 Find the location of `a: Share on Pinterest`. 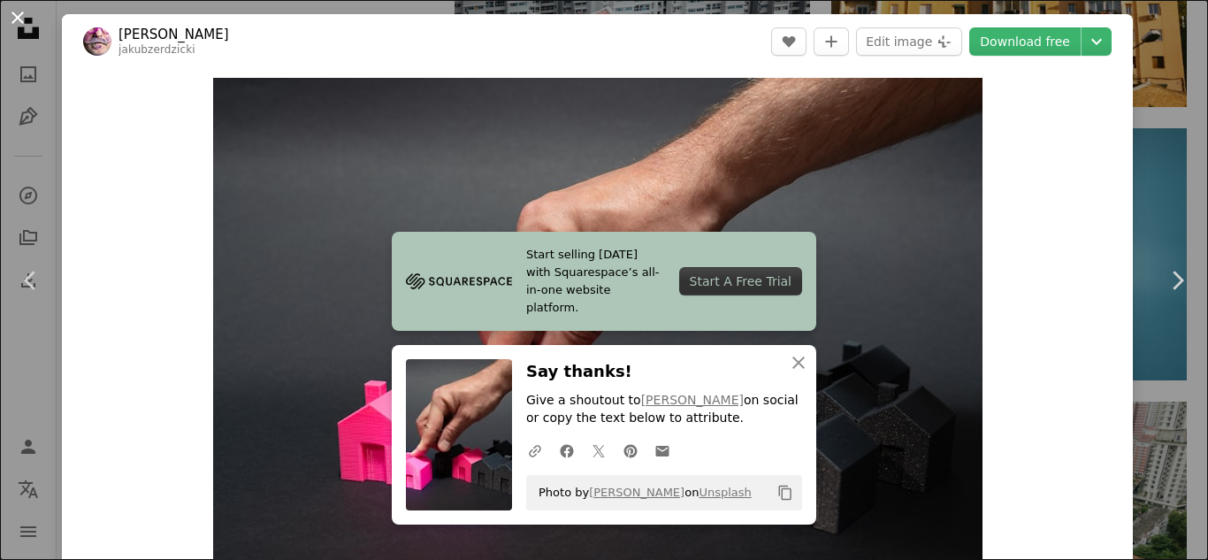

a: Share on Pinterest is located at coordinates (631, 450).